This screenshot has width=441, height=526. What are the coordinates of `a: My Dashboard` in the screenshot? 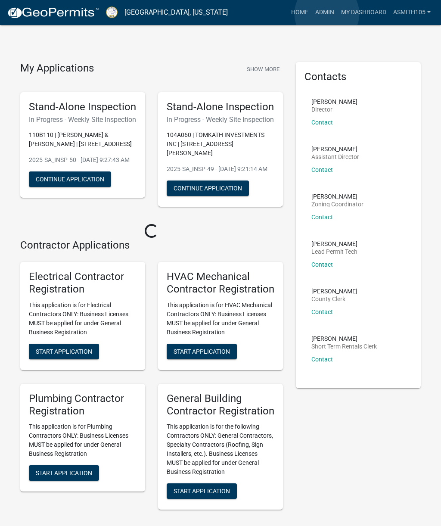 It's located at (364, 12).